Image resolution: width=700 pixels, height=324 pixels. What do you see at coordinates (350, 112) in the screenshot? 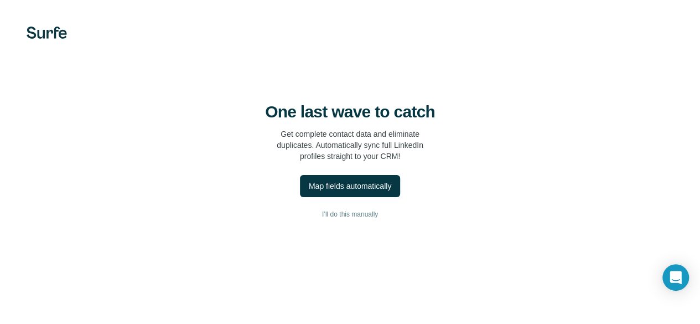
I see `h4: One last wave to catch` at bounding box center [350, 112].